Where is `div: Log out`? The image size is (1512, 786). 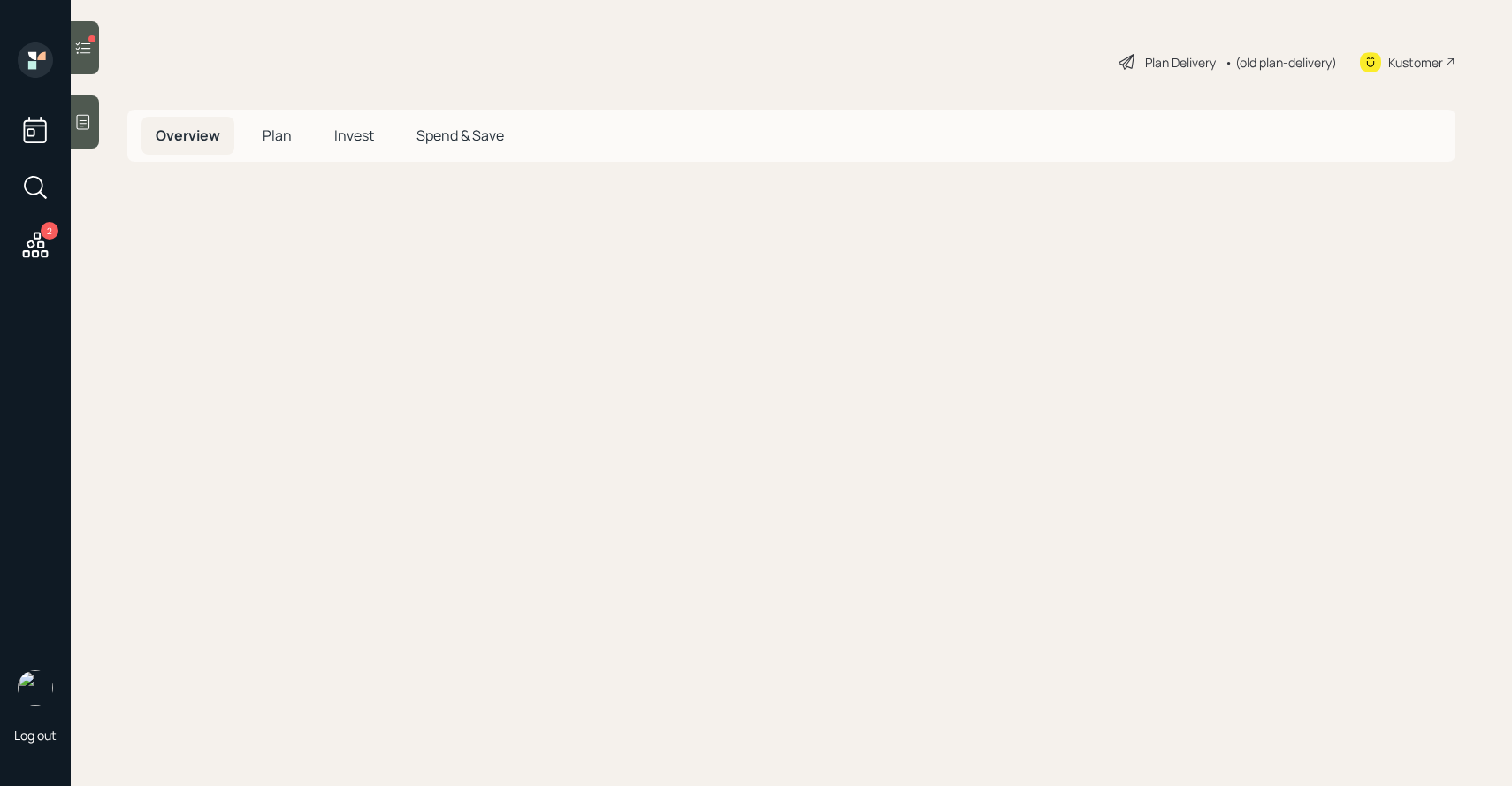
div: Log out is located at coordinates (35, 735).